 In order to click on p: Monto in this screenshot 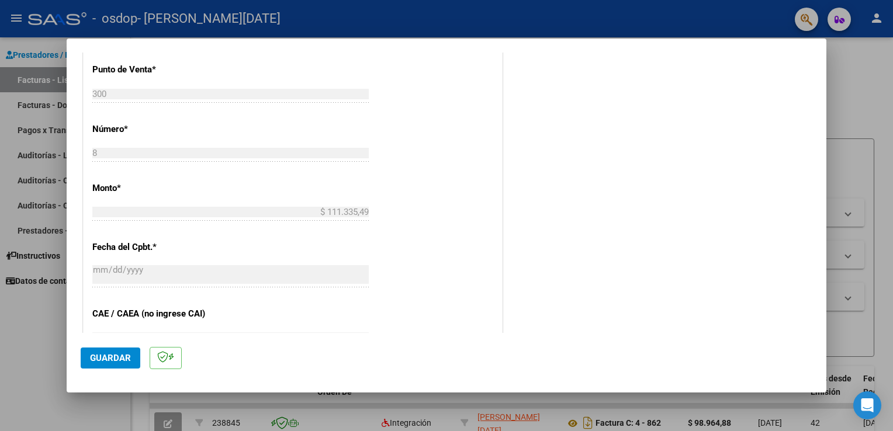, I will do `click(153, 188)`.